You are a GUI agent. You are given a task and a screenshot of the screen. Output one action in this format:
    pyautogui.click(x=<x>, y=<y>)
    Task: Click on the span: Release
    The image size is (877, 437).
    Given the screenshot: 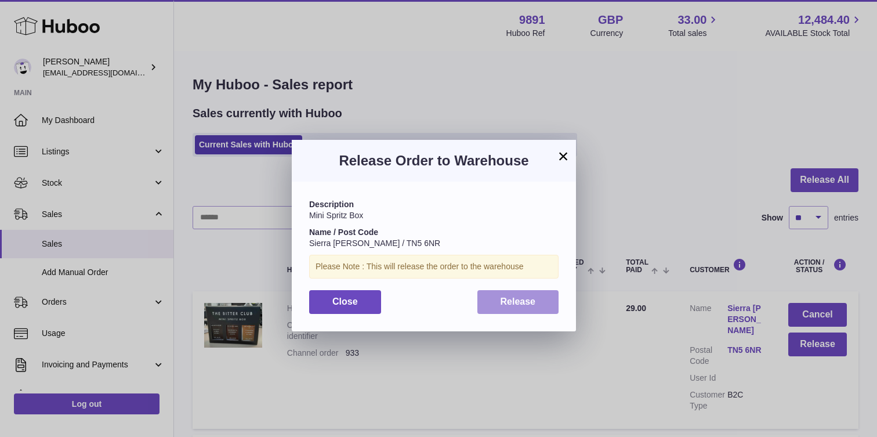 What is the action you would take?
    pyautogui.click(x=518, y=301)
    